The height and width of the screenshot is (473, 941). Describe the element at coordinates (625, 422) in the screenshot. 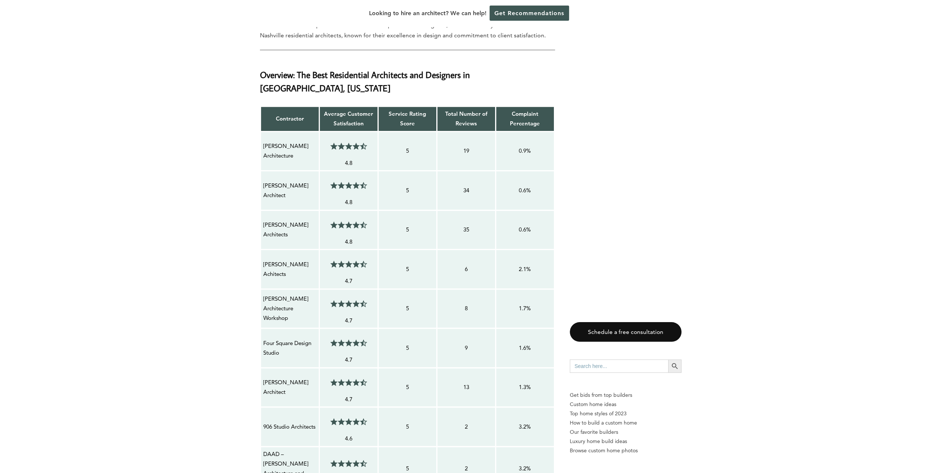

I see `a: How to build a custom home` at that location.